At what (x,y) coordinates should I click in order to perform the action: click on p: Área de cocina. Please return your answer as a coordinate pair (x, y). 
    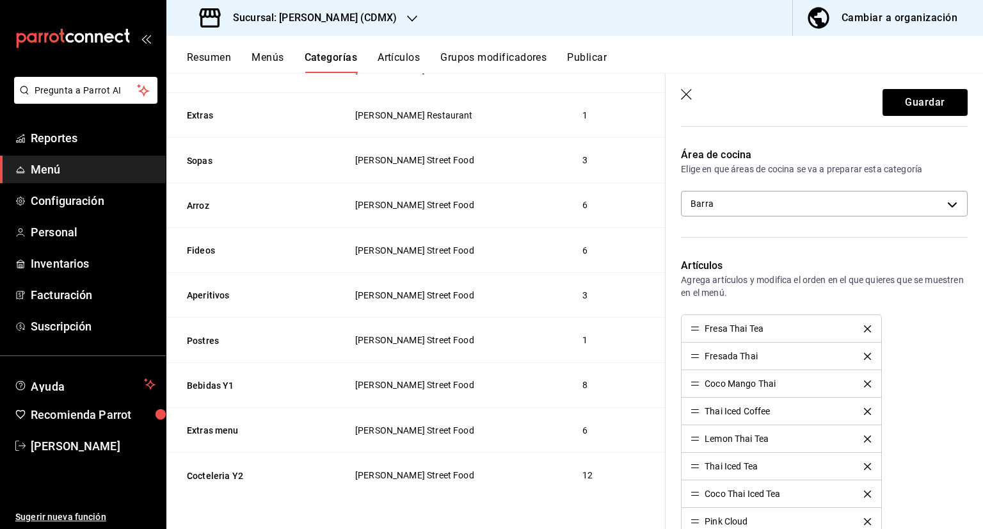
    Looking at the image, I should click on (824, 155).